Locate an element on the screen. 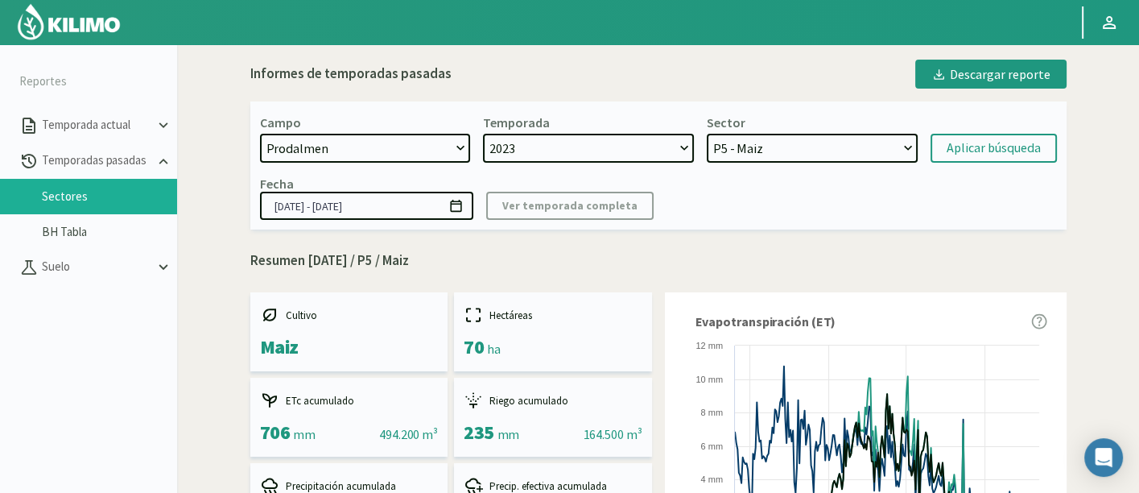 The width and height of the screenshot is (1139, 493). text: 10 mm is located at coordinates (709, 379).